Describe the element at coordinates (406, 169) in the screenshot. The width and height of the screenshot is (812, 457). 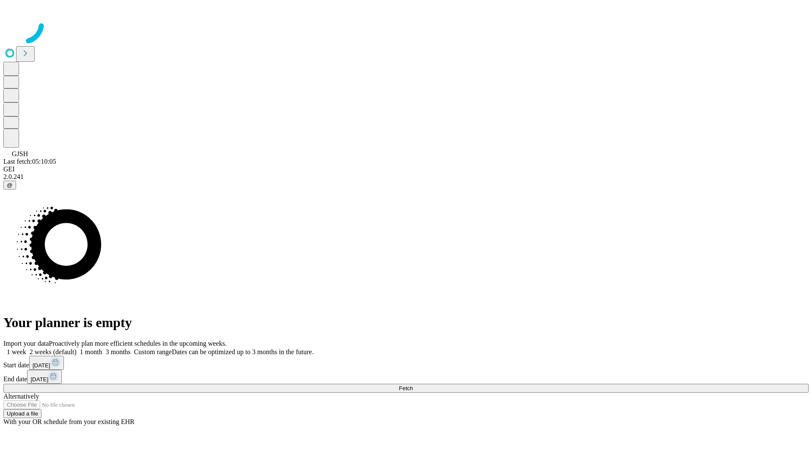
I see `div: GEI` at that location.